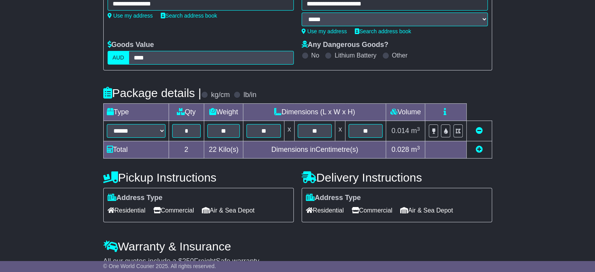 Image resolution: width=595 pixels, height=272 pixels. I want to click on label: Goods Value, so click(131, 45).